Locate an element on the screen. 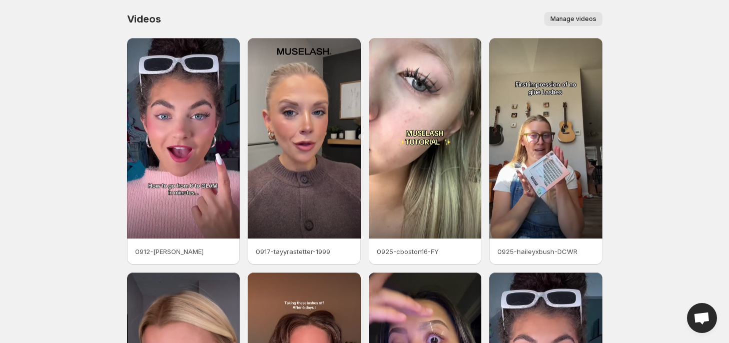 This screenshot has width=729, height=343. p: 0925-haileyxbush-DCWR is located at coordinates (546, 252).